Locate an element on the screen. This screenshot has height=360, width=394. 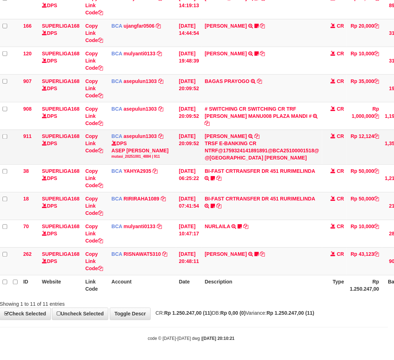
span: 907 is located at coordinates (27, 81).